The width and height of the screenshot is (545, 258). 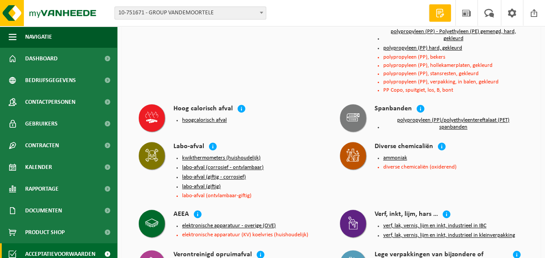 I want to click on span: Product Shop, so click(x=45, y=232).